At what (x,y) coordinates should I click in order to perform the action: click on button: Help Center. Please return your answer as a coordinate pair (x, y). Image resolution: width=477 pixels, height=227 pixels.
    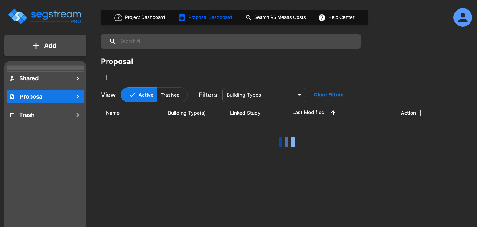
    Looking at the image, I should click on (337, 17).